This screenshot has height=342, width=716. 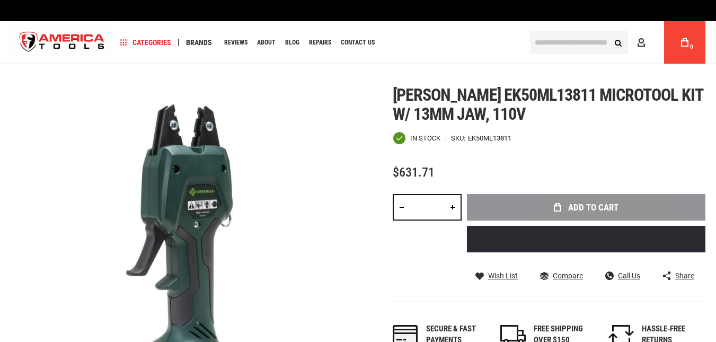 What do you see at coordinates (503, 276) in the screenshot?
I see `span: Wish List` at bounding box center [503, 276].